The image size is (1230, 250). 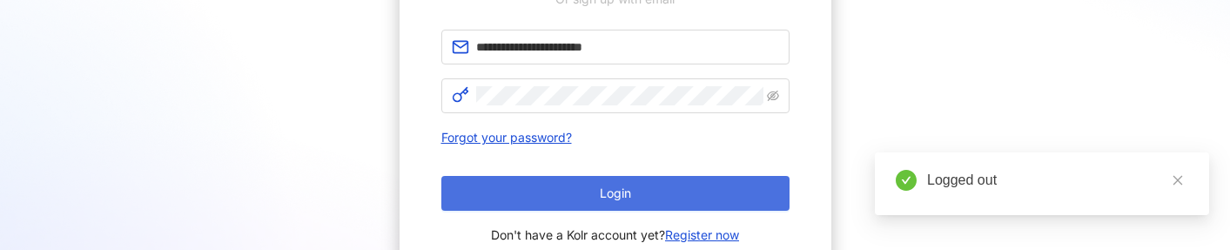 I want to click on button: Login, so click(x=616, y=193).